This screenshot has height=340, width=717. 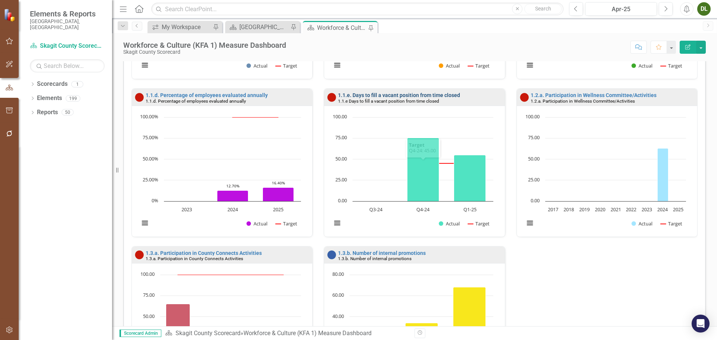 I want to click on text: 2022, so click(x=631, y=209).